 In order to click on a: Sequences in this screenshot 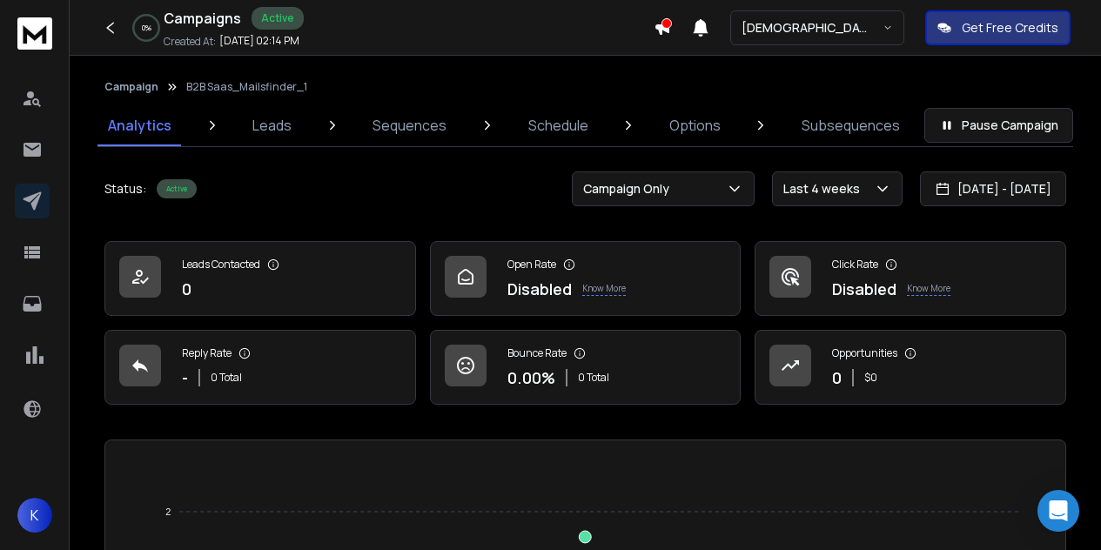, I will do `click(409, 125)`.